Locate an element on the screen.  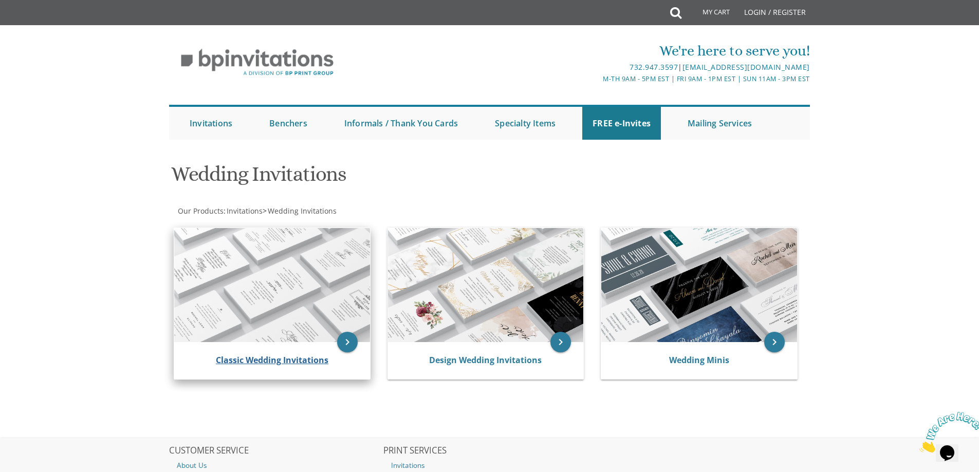
img: Wedding Minis is located at coordinates (699, 285).